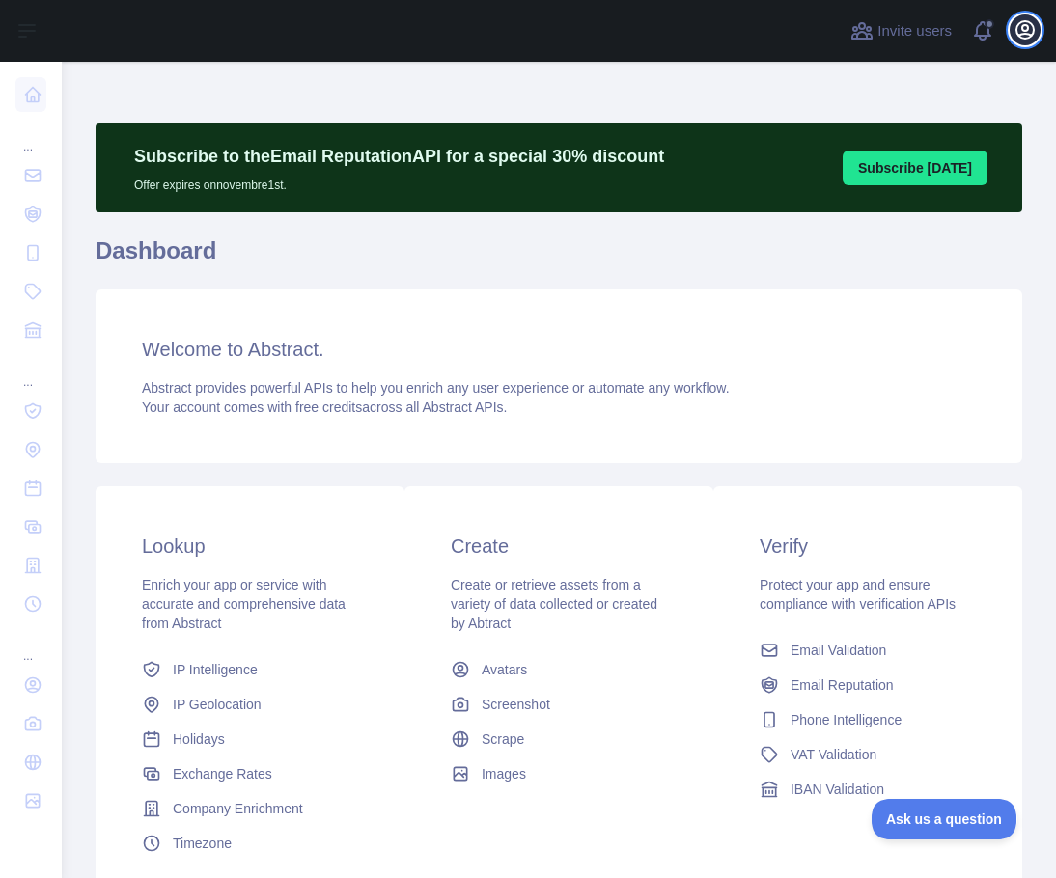  I want to click on a: IP Intelligence, so click(250, 670).